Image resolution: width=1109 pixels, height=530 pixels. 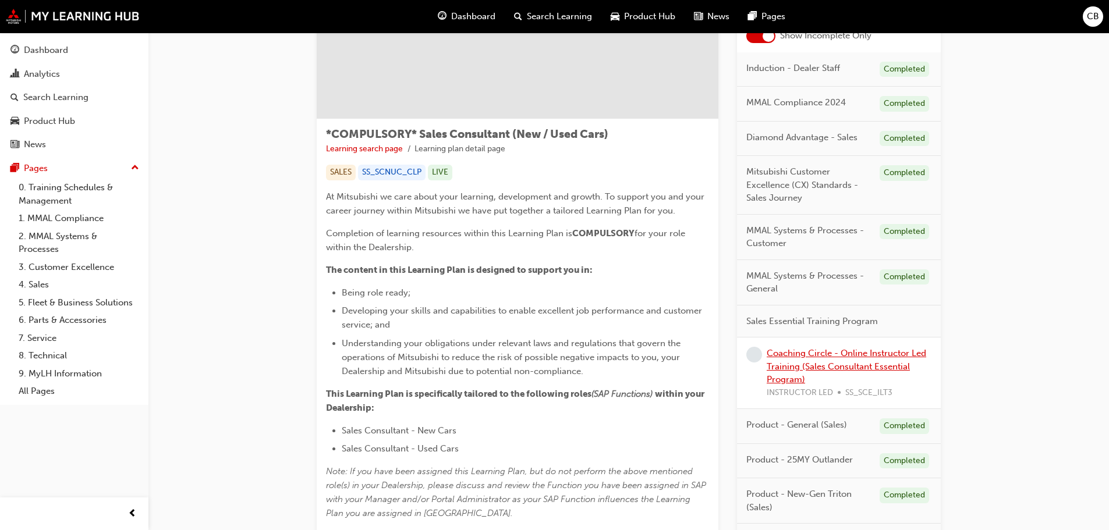 What do you see at coordinates (808, 282) in the screenshot?
I see `span: MMAL Systems & Processes - General` at bounding box center [808, 282].